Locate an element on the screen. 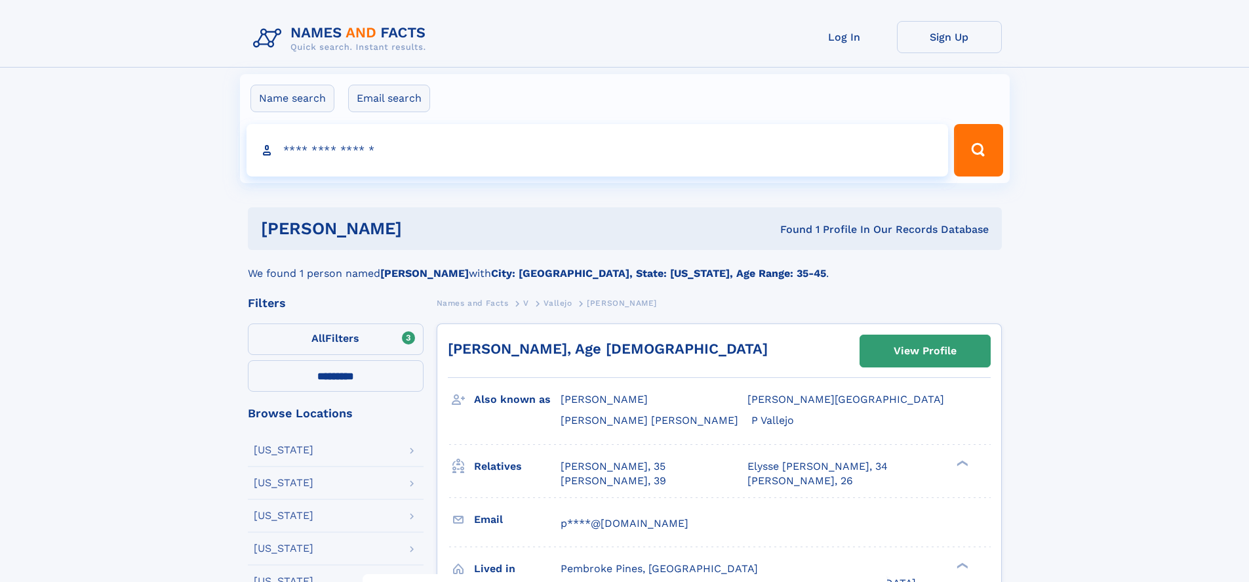  h3: Also known as is located at coordinates (518, 399).